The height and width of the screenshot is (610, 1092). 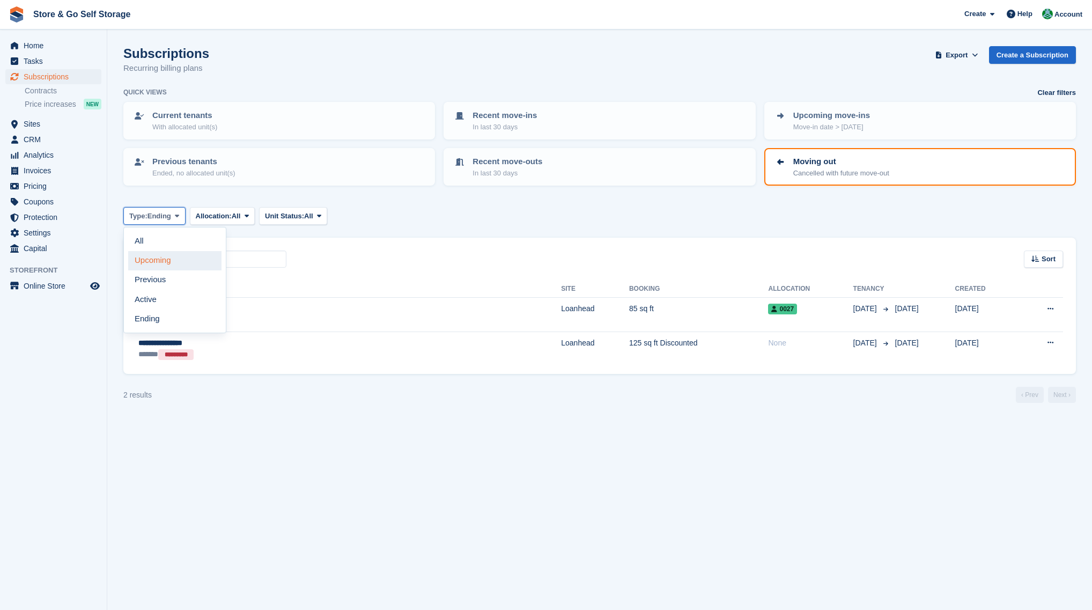 I want to click on p: Recent move-outs, so click(x=508, y=162).